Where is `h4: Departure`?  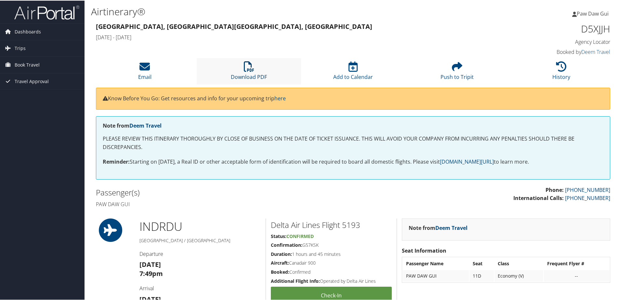
h4: Departure is located at coordinates (200, 254).